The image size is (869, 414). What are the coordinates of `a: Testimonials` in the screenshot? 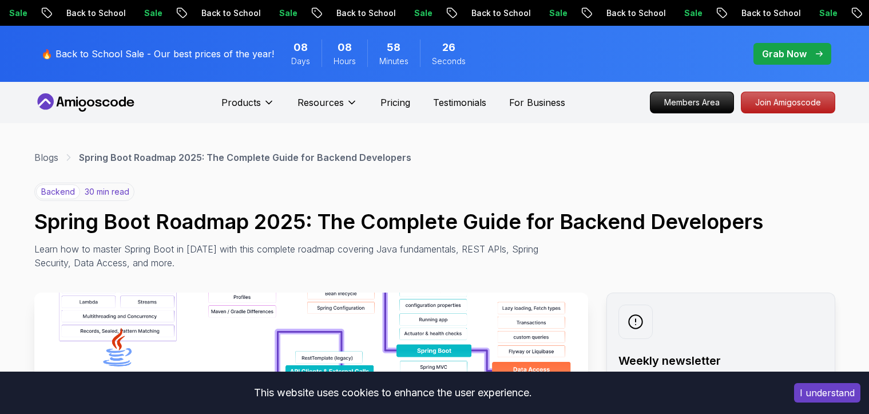 It's located at (459, 102).